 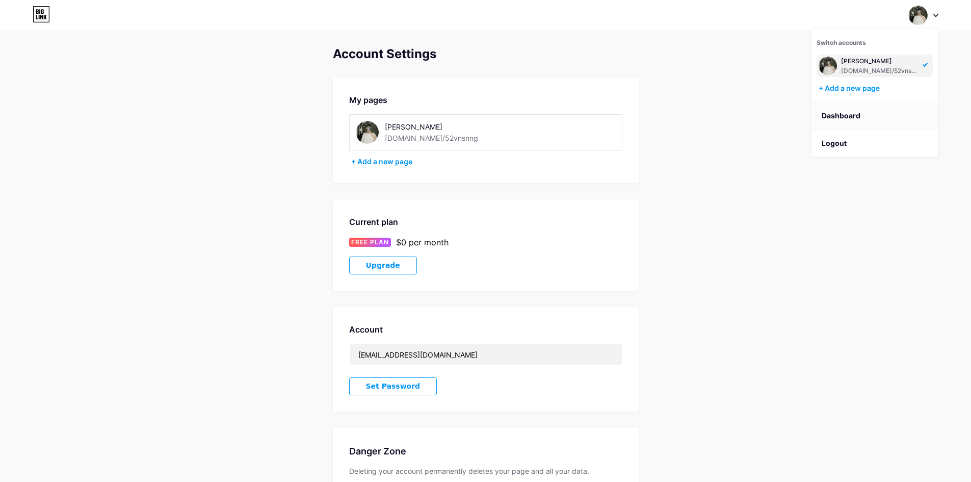 What do you see at coordinates (875, 143) in the screenshot?
I see `li: Logout` at bounding box center [875, 143].